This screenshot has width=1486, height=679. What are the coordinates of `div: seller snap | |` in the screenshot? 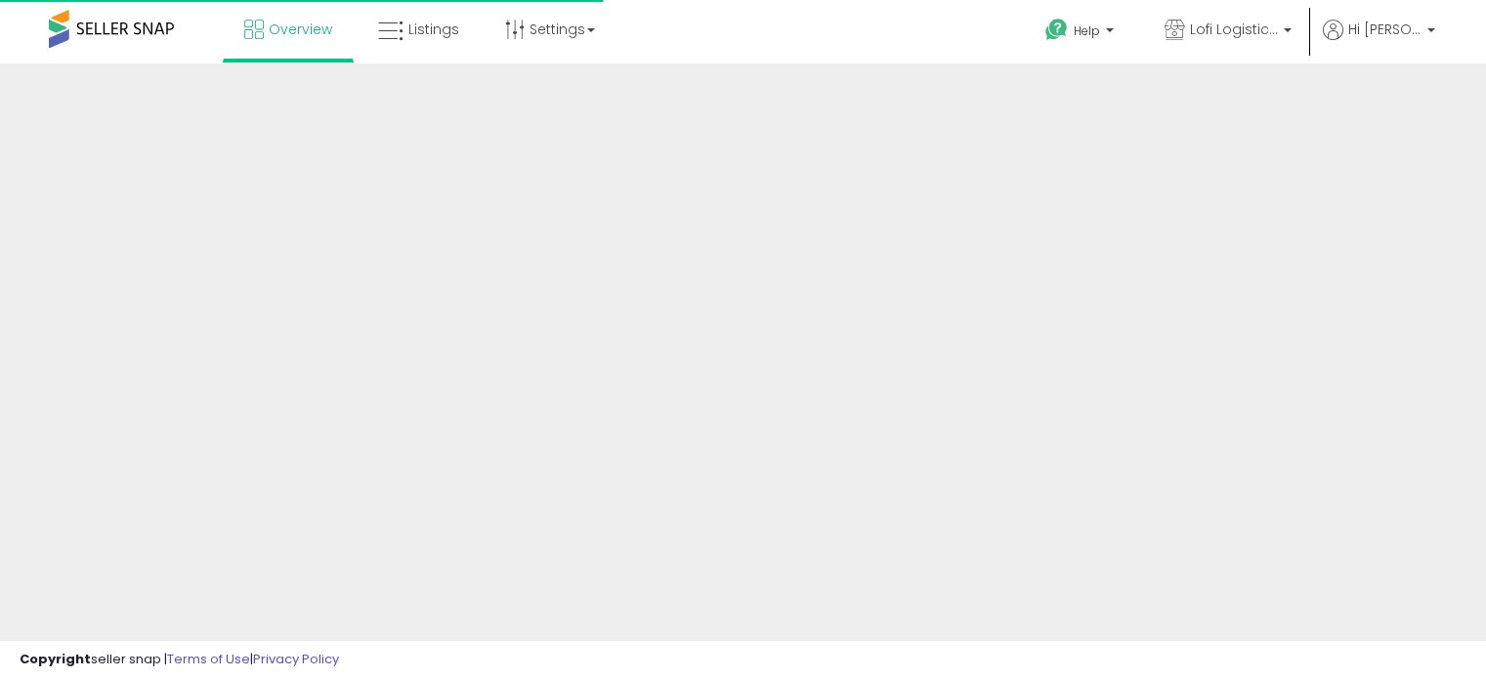 It's located at (179, 659).